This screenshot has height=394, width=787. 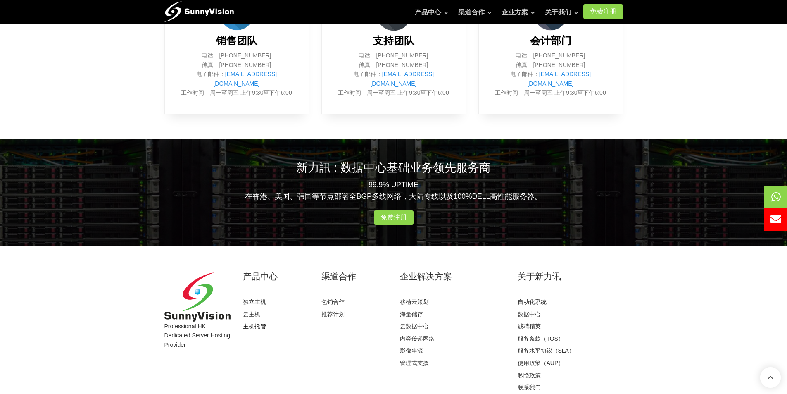 I want to click on a: 产品中心, so click(x=431, y=12).